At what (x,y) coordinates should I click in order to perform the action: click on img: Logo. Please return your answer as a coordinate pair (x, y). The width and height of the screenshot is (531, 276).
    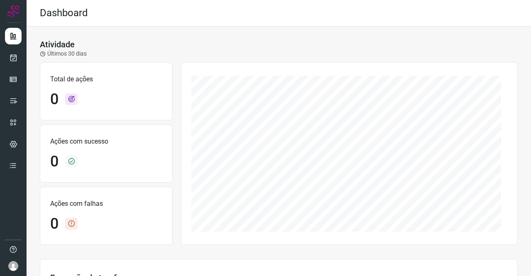
    Looking at the image, I should click on (13, 11).